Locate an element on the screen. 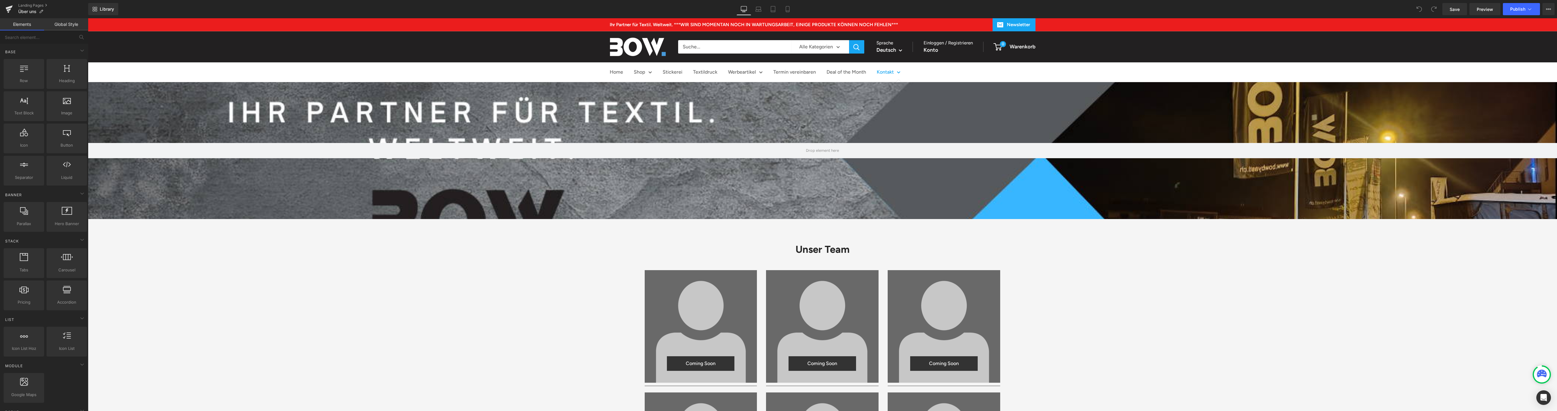  span: Heading is located at coordinates (67, 81).